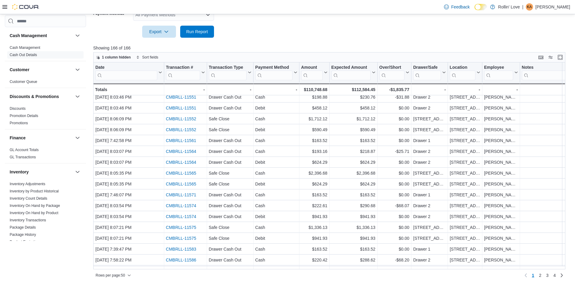  I want to click on a: CMBRLL-11551, so click(181, 97).